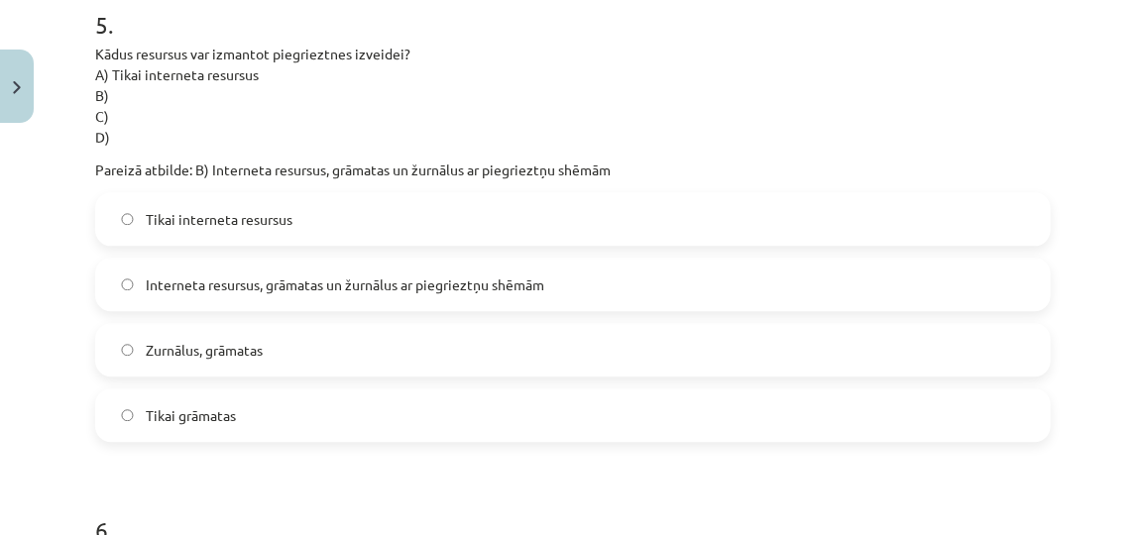 Image resolution: width=1146 pixels, height=535 pixels. What do you see at coordinates (219, 219) in the screenshot?
I see `span: Tikai interneta resursus` at bounding box center [219, 219].